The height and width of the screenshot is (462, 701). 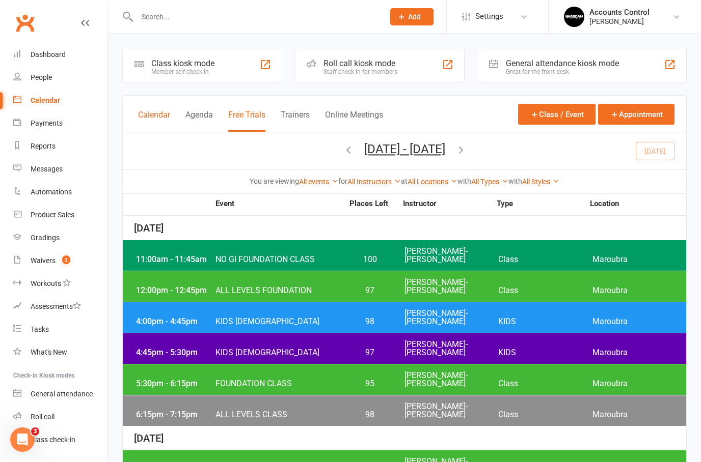 What do you see at coordinates (51, 192) in the screenshot?
I see `div: Automations` at bounding box center [51, 192].